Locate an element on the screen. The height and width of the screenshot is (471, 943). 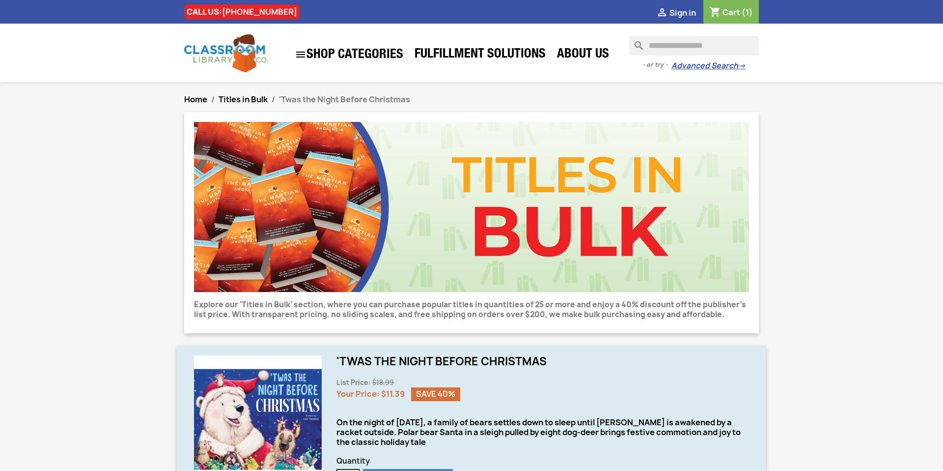
a: Fulfillment Solutions is located at coordinates (480, 55).